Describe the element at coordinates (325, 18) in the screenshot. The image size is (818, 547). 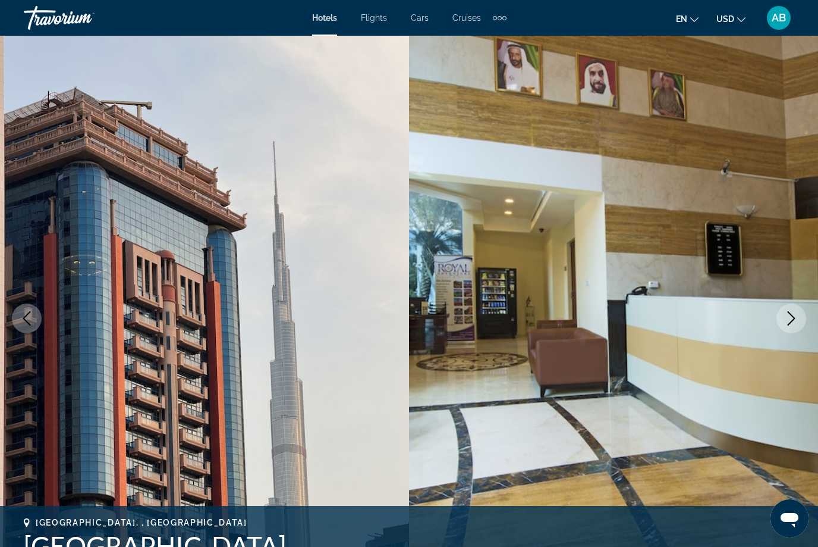
I see `span: Hotels` at that location.